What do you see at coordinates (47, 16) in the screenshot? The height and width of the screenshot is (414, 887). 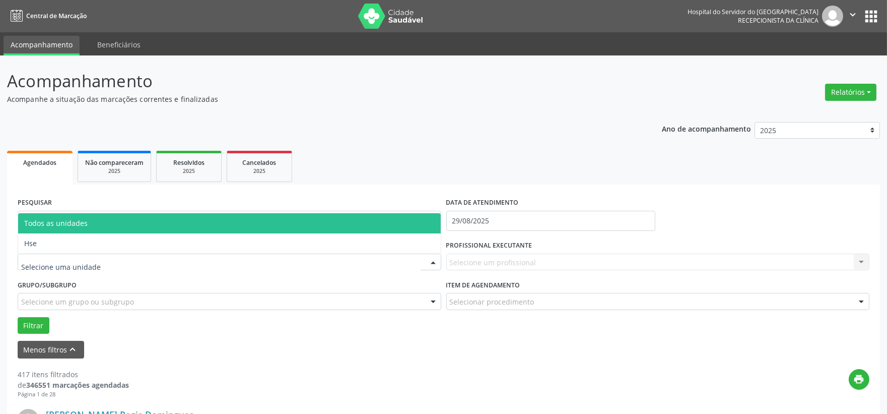 I see `a: Central de Marcação` at bounding box center [47, 16].